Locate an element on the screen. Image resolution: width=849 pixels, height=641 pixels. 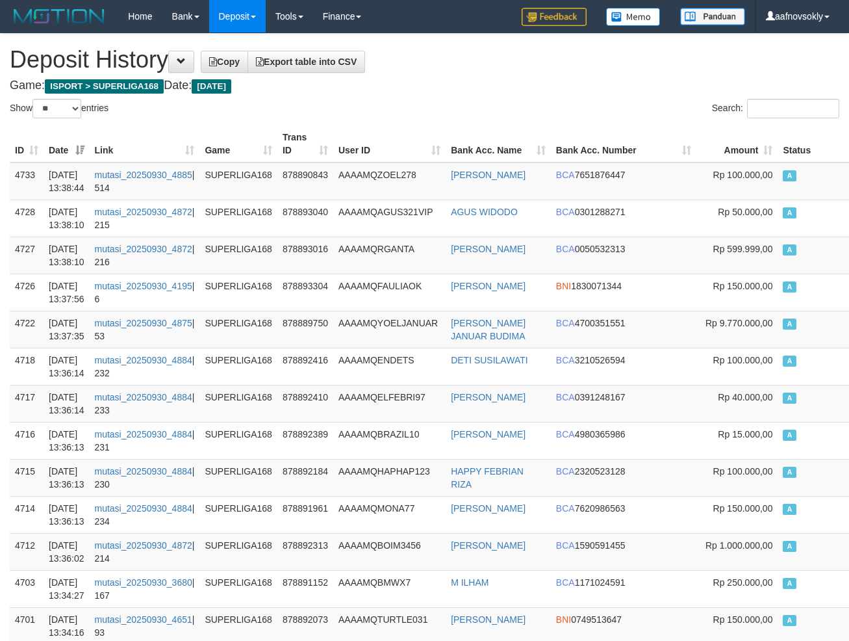
label: Search: is located at coordinates (776, 108).